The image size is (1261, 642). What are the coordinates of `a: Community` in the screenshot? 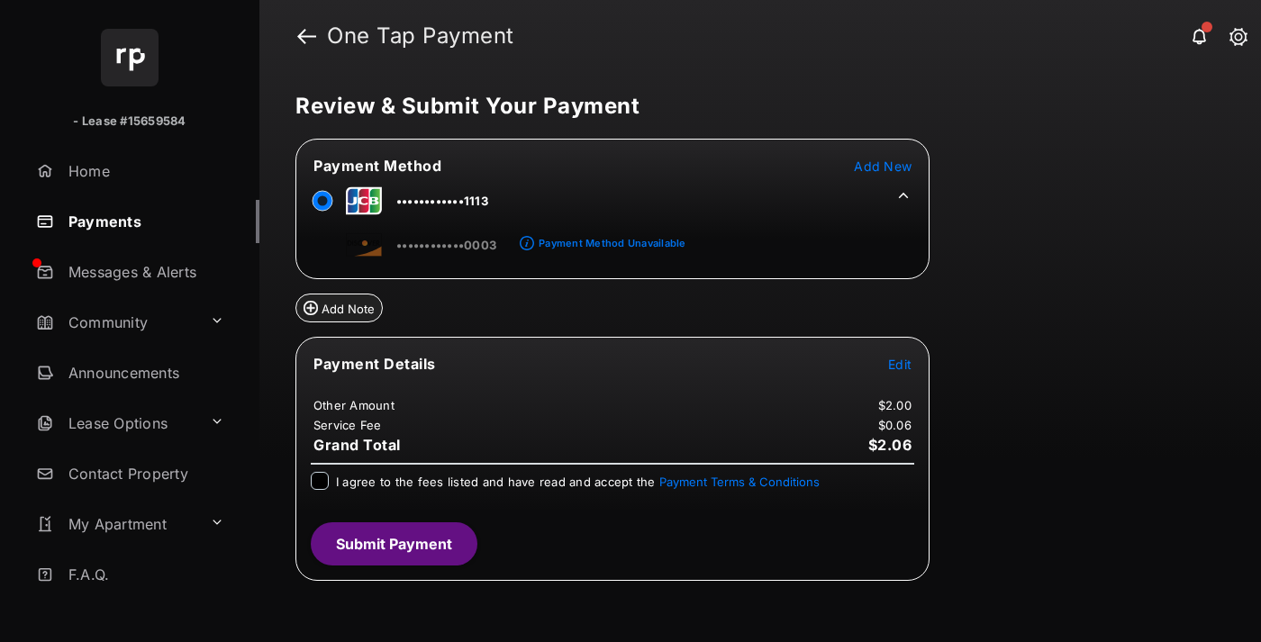 It's located at (115, 322).